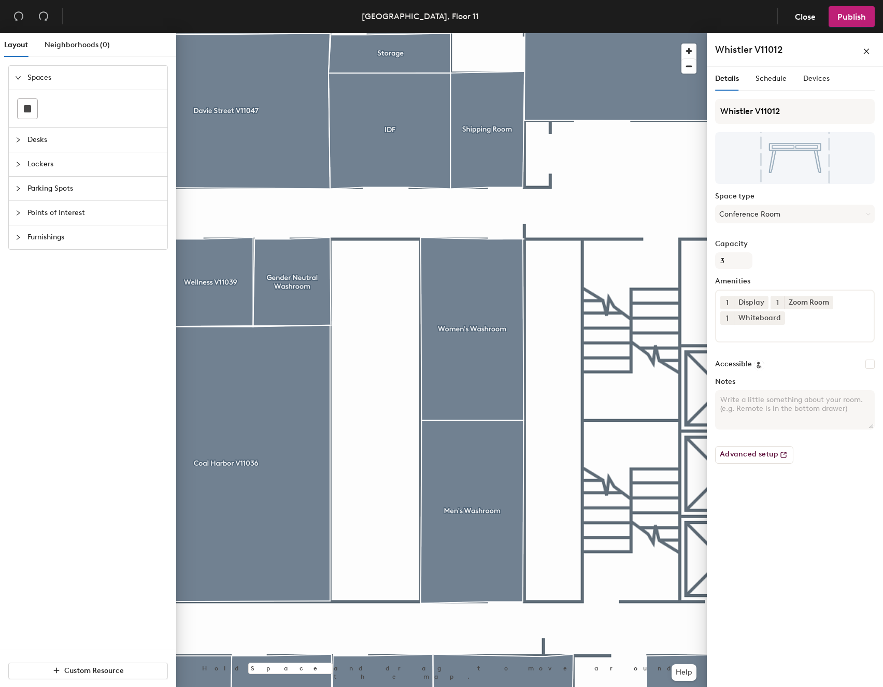  What do you see at coordinates (805, 17) in the screenshot?
I see `span: Close` at bounding box center [805, 17].